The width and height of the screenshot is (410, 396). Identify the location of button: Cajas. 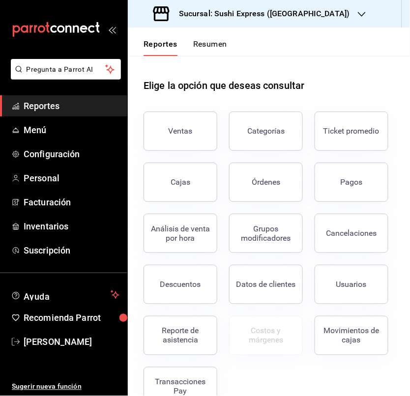
(180, 182).